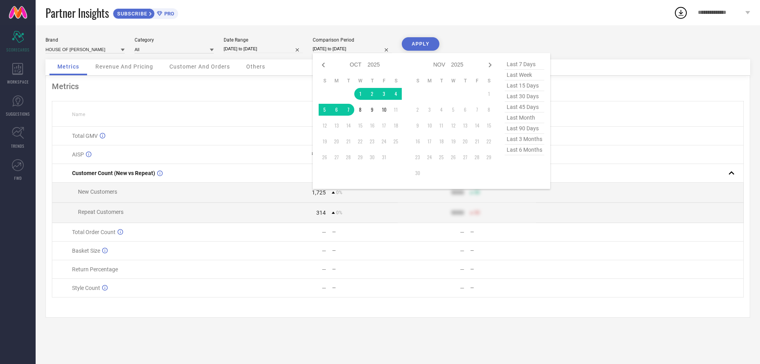 Image resolution: width=760 pixels, height=364 pixels. What do you see at coordinates (454, 157) in the screenshot?
I see `td: Wed Nov 26 2025` at bounding box center [454, 157].